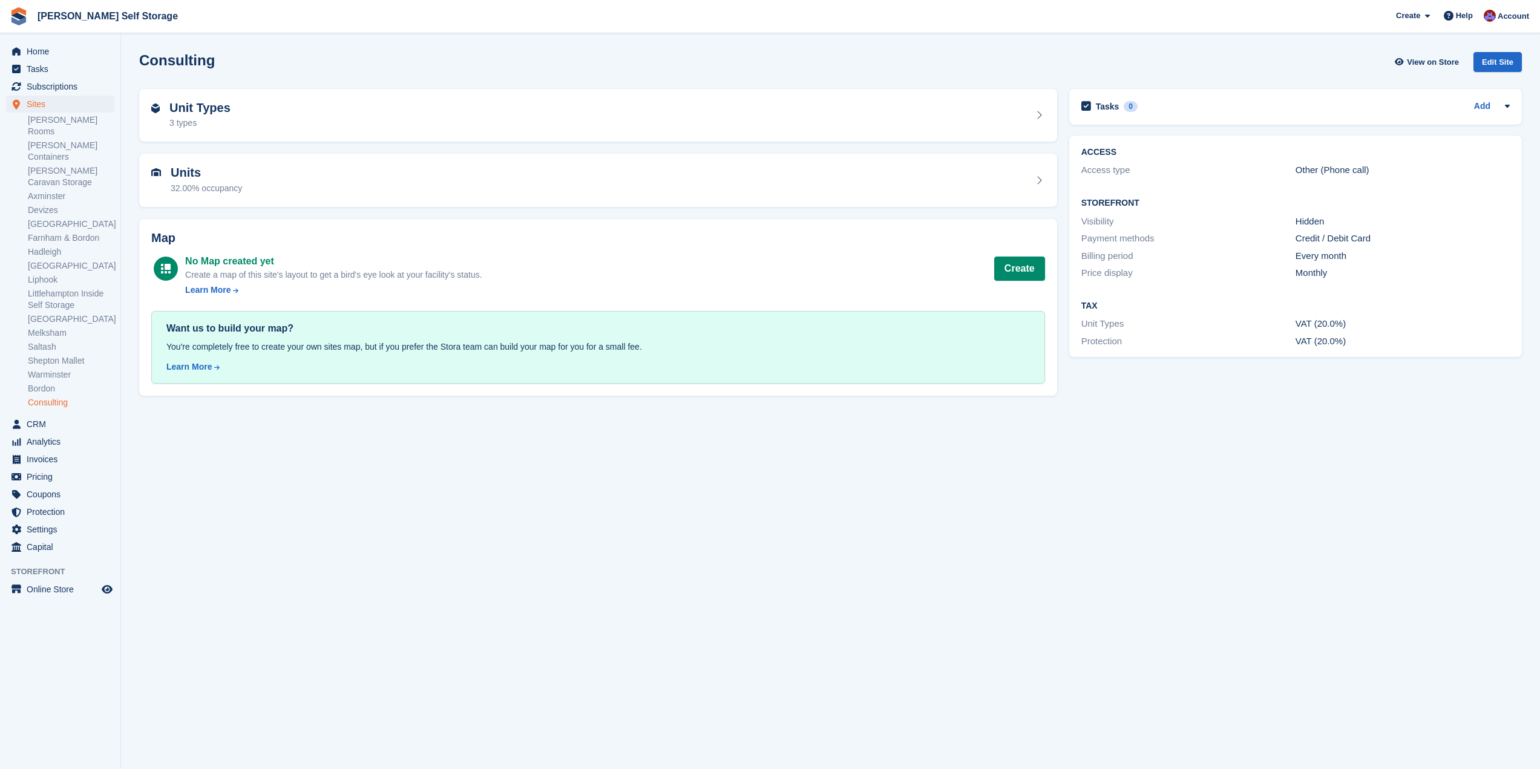  Describe the element at coordinates (63, 477) in the screenshot. I see `span: Pricing` at that location.